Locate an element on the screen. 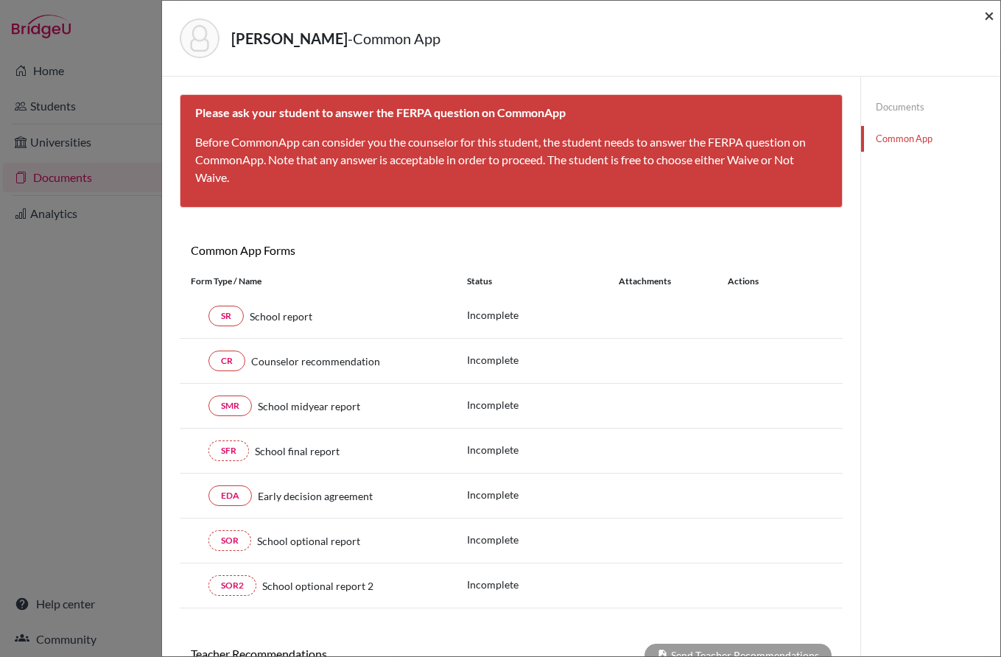 The height and width of the screenshot is (657, 1001). span: Counselor recommendation is located at coordinates (315, 361).